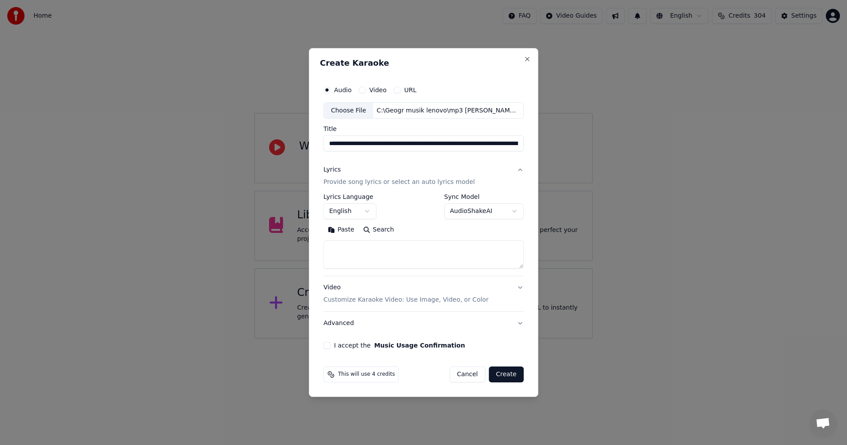 Image resolution: width=847 pixels, height=445 pixels. I want to click on button: Paste, so click(341, 230).